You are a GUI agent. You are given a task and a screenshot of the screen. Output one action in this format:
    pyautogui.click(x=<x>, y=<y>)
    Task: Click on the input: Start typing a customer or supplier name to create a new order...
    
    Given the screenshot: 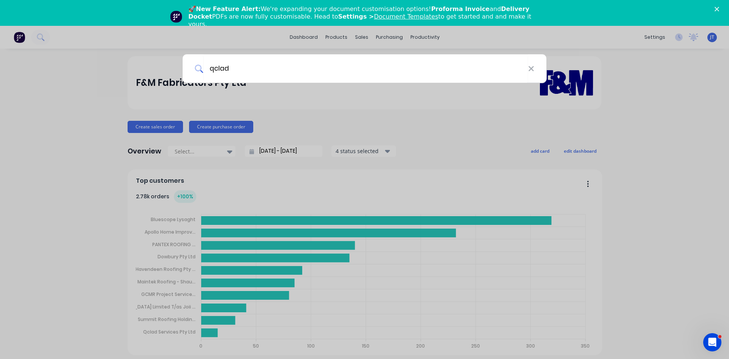 What is the action you would take?
    pyautogui.click(x=366, y=68)
    